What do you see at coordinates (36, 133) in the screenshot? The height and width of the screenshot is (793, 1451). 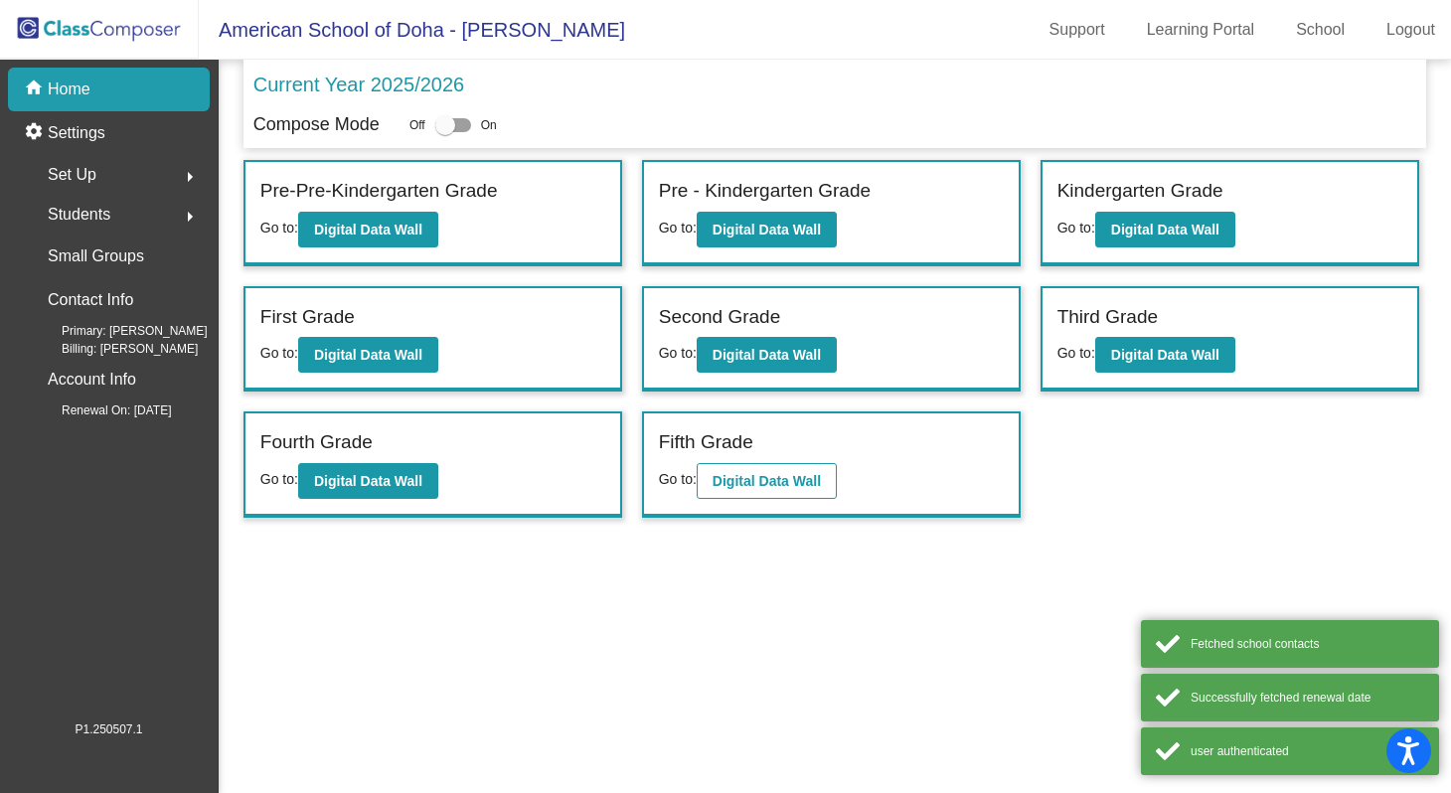 I see `mat-icon: settings` at bounding box center [36, 133].